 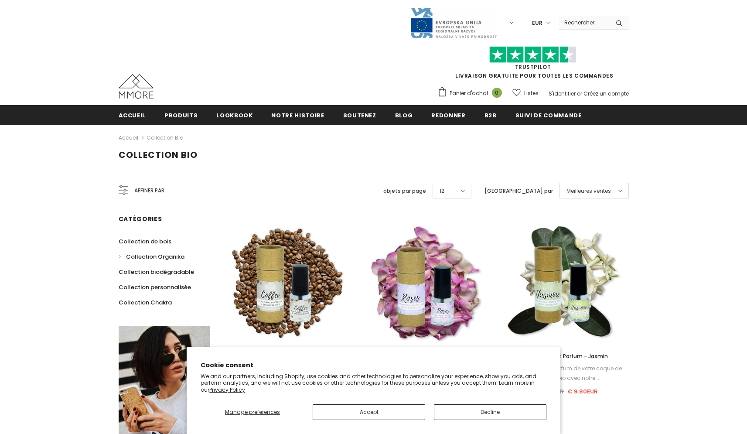 What do you see at coordinates (369, 412) in the screenshot?
I see `button: Accept` at bounding box center [369, 412].